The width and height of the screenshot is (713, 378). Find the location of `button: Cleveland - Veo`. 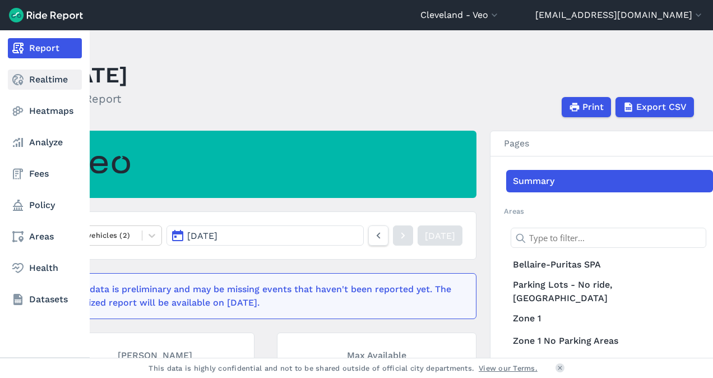

button: Cleveland - Veo is located at coordinates (460, 15).